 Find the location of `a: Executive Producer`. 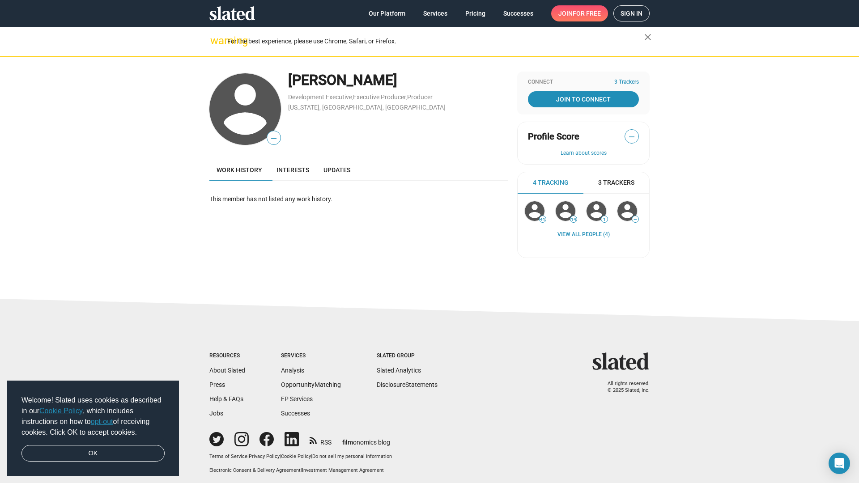

a: Executive Producer is located at coordinates (380, 97).